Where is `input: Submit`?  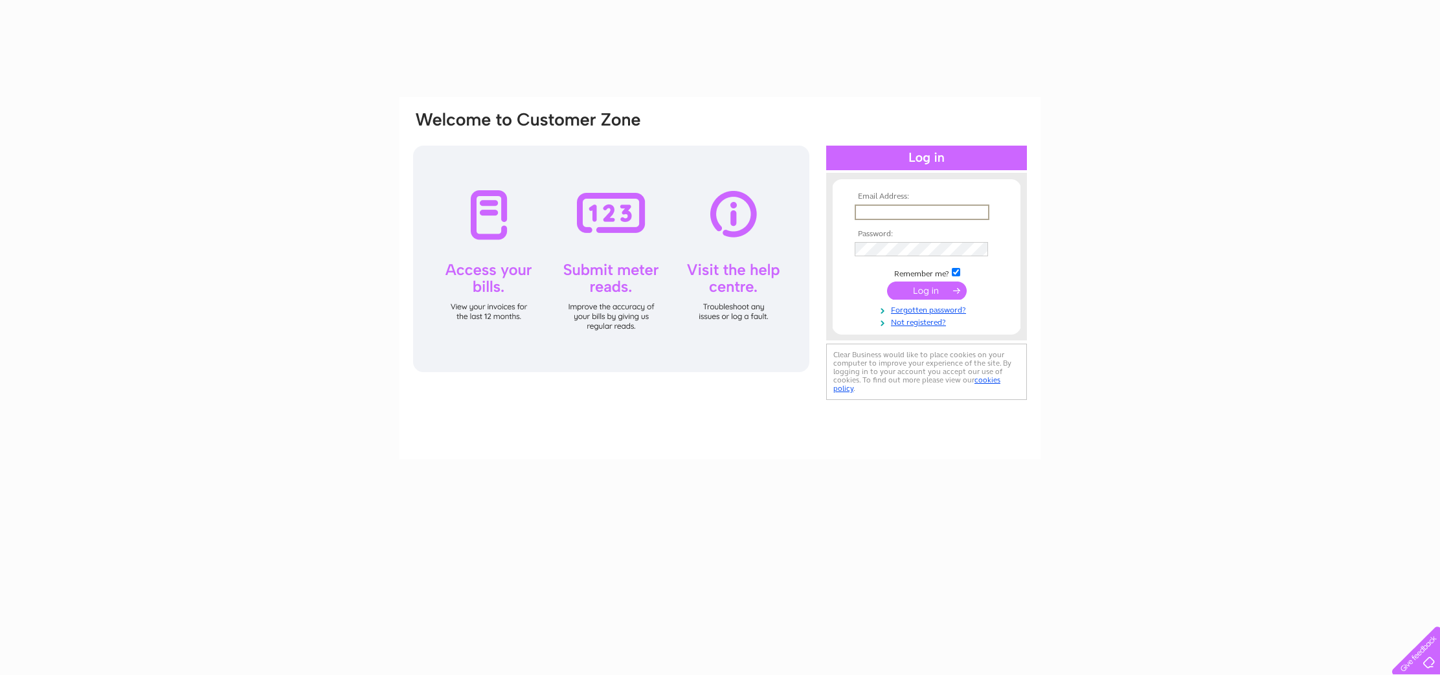 input: Submit is located at coordinates (926, 291).